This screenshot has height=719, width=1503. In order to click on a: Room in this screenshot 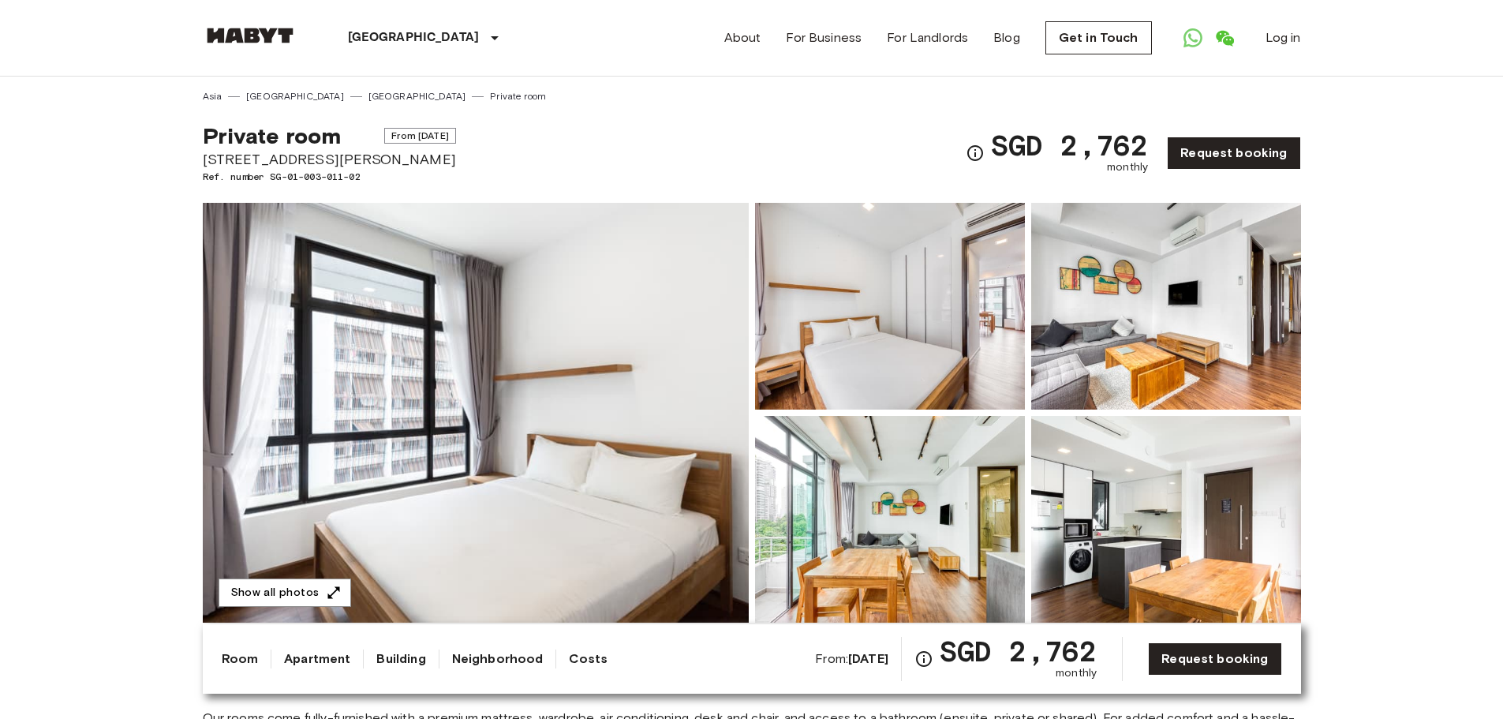, I will do `click(240, 659)`.